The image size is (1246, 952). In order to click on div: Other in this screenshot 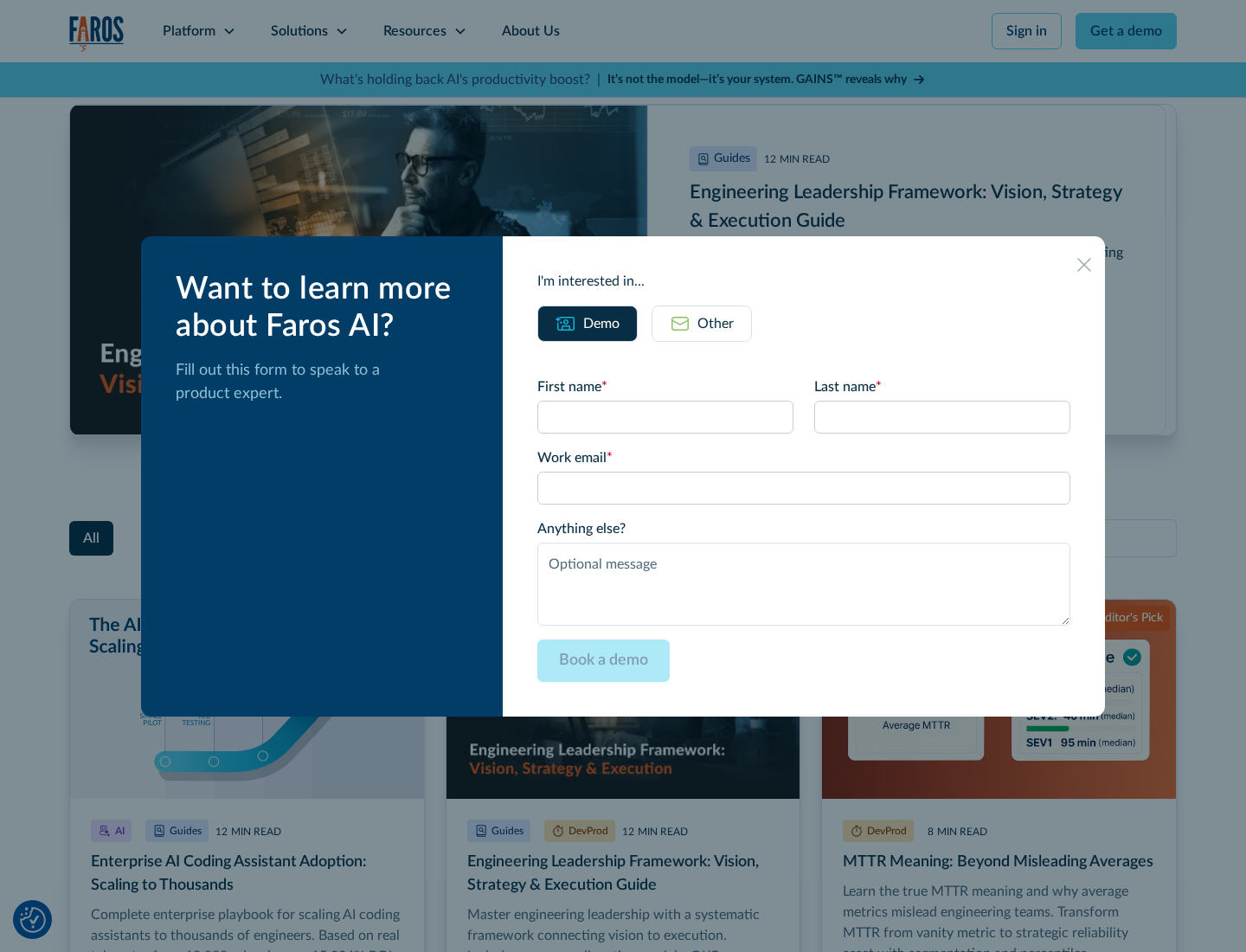, I will do `click(716, 324)`.